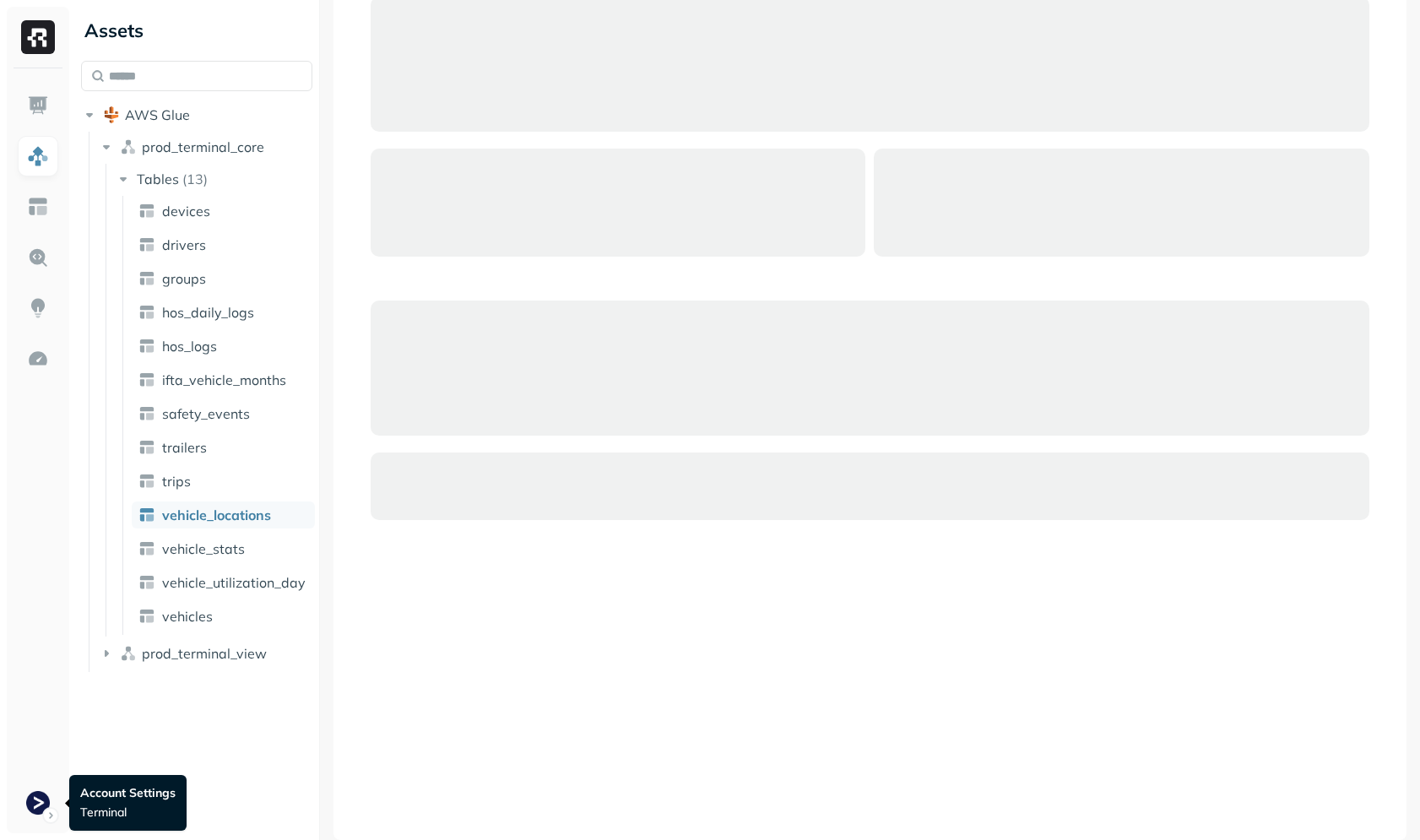  Describe the element at coordinates (223, 413) in the screenshot. I see `a: safety_events` at that location.